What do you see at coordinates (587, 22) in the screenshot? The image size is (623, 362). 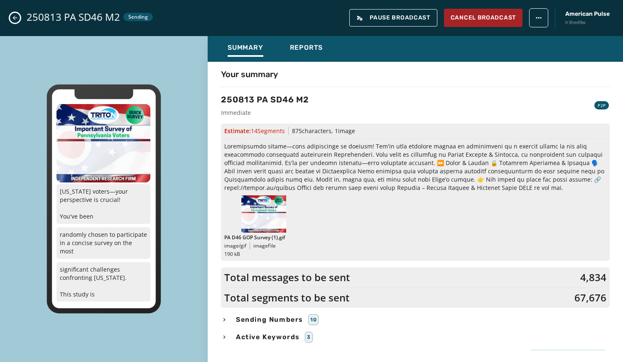 I see `span: lr3hed9w` at bounding box center [587, 22].